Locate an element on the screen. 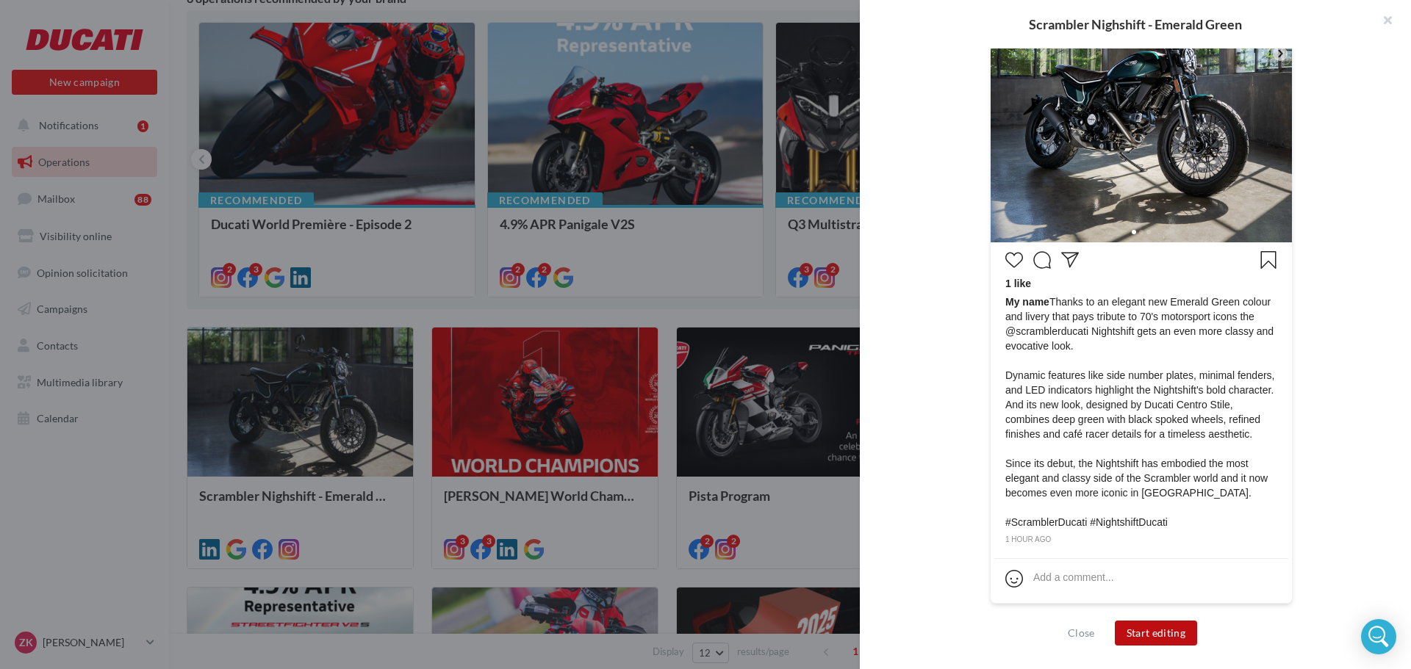  svg: Commenter is located at coordinates (1042, 260).